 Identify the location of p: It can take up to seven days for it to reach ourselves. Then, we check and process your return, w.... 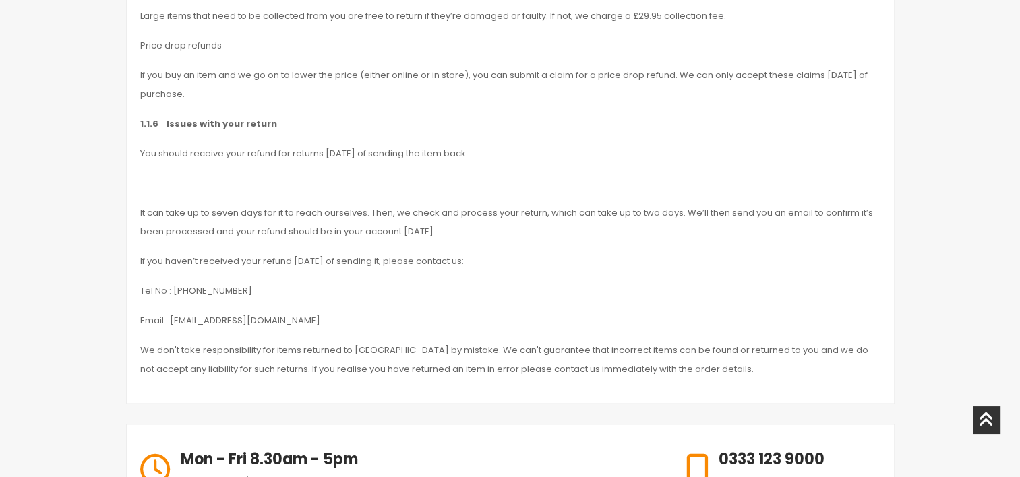
(510, 222).